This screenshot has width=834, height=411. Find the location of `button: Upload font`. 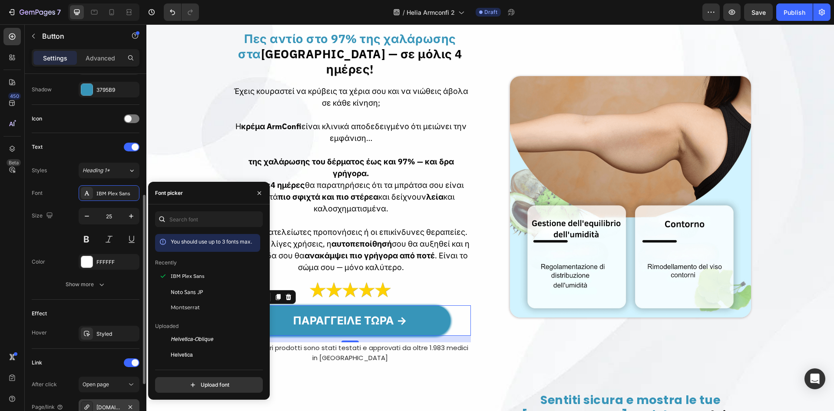

button: Upload font is located at coordinates (209, 384).